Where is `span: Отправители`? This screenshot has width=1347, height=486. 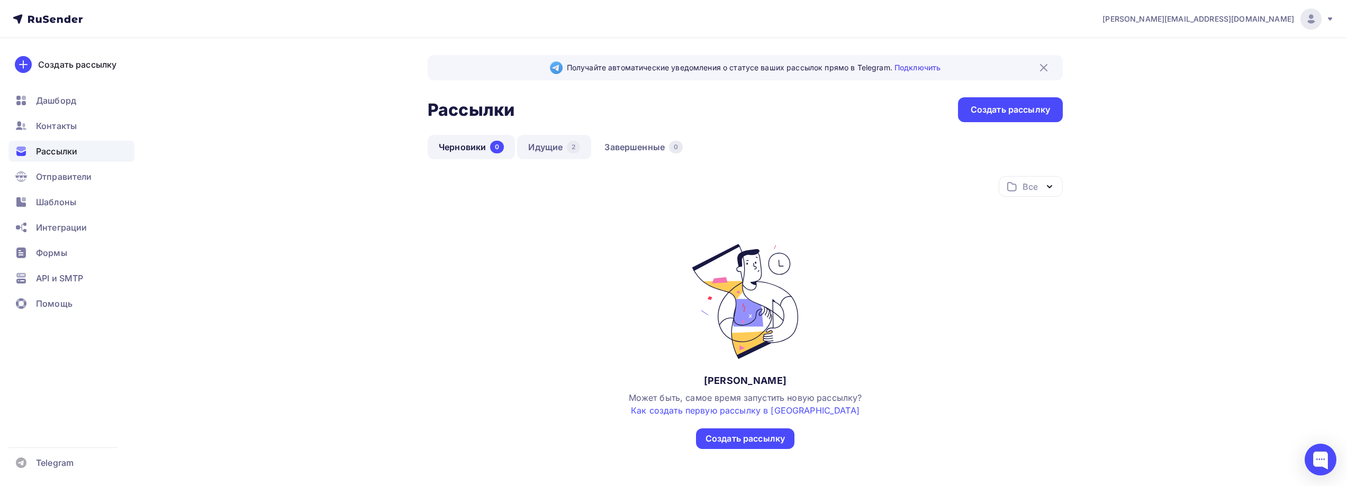
span: Отправители is located at coordinates (64, 177).